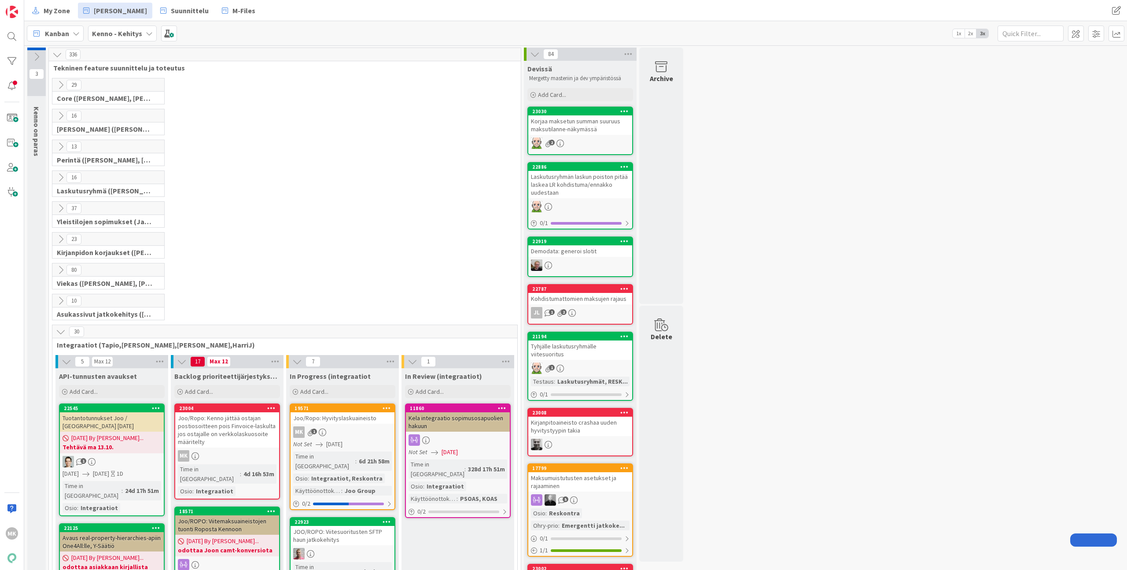 Image resolution: width=1127 pixels, height=570 pixels. Describe the element at coordinates (458, 422) in the screenshot. I see `div: Kela integraatio sopimusosapuolien hakuun` at that location.